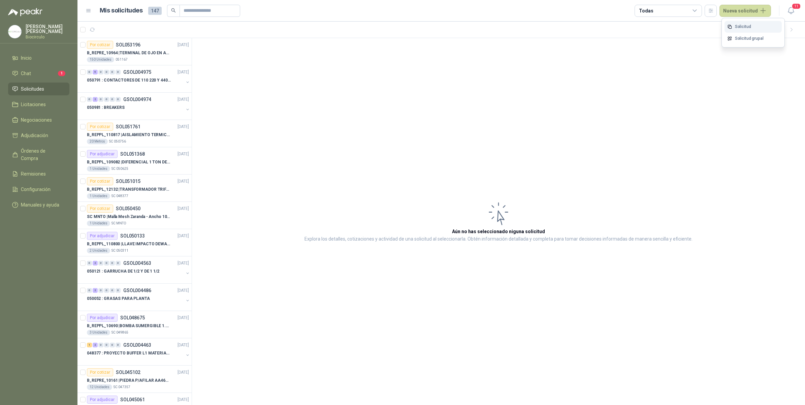 The height and width of the screenshot is (405, 805). Describe the element at coordinates (123, 271) in the screenshot. I see `p: 050121 : GARRUCHA DE 1/2 Y DE 1 1/2` at that location.